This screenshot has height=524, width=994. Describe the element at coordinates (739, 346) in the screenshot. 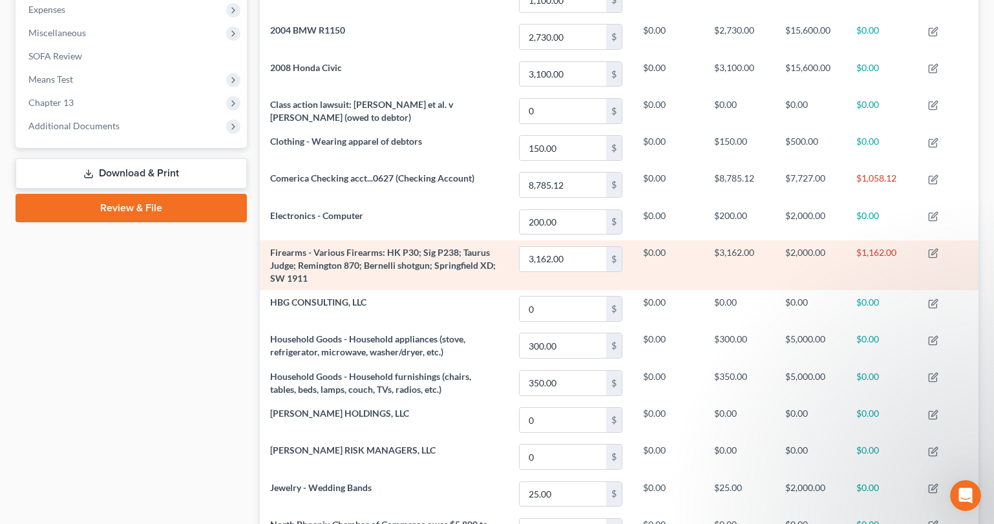

I see `td: $300.00` at that location.